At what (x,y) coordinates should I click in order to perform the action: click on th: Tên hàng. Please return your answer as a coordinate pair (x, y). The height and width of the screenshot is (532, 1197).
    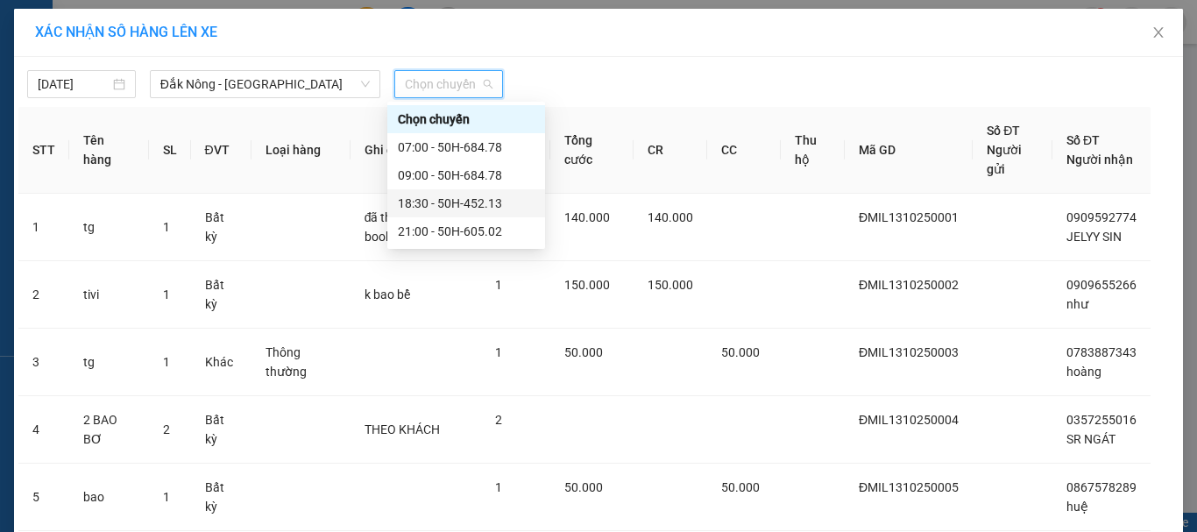
    Looking at the image, I should click on (109, 150).